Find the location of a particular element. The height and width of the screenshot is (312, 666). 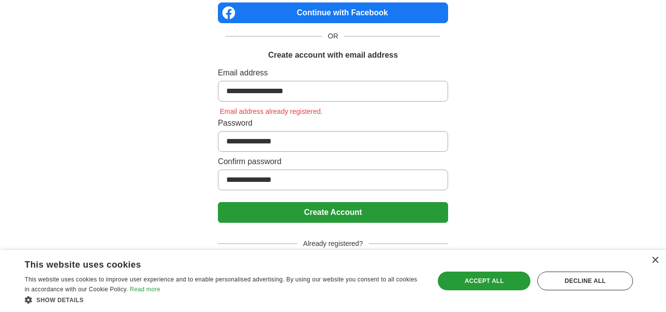

span: OR is located at coordinates (333, 36).